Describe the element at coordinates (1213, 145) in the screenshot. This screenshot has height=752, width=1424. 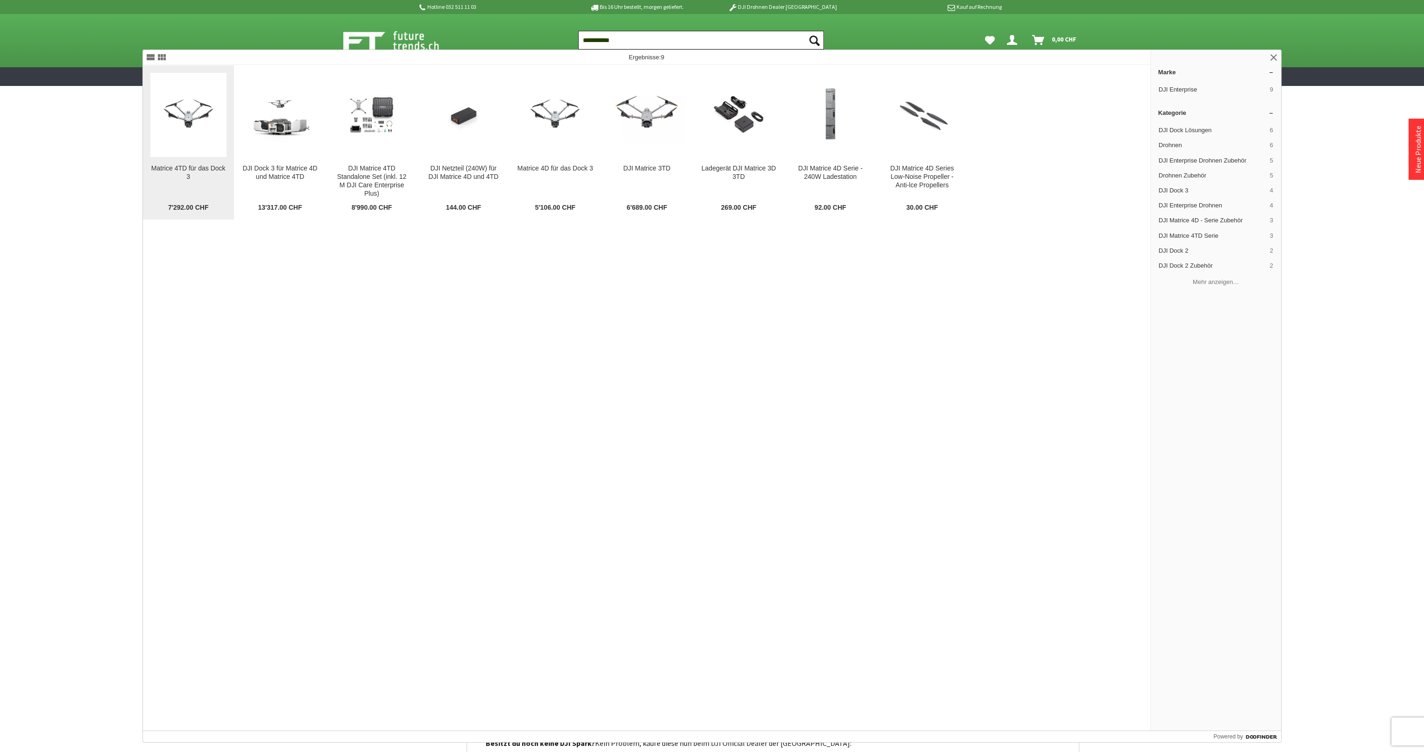
I see `span: Drohnen` at that location.